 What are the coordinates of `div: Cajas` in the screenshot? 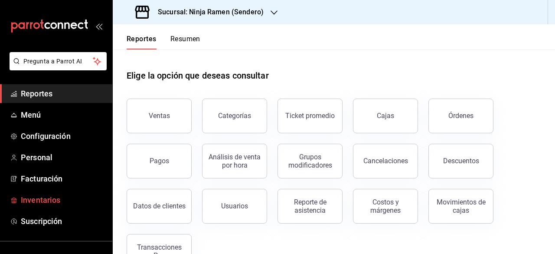 It's located at (386, 115).